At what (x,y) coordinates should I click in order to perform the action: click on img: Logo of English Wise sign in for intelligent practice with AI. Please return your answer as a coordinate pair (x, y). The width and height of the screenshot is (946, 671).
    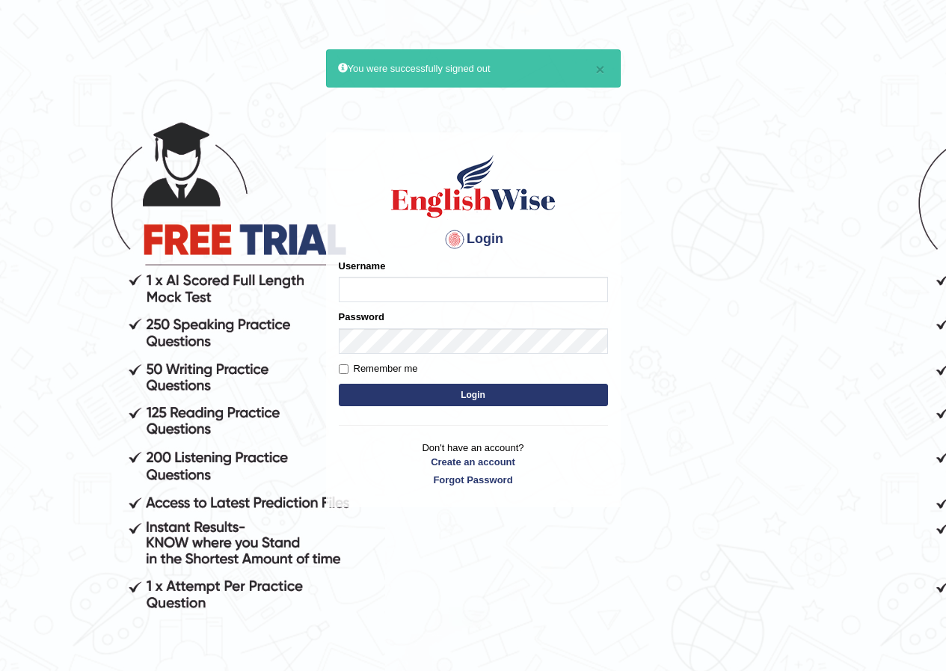
    Looking at the image, I should click on (473, 186).